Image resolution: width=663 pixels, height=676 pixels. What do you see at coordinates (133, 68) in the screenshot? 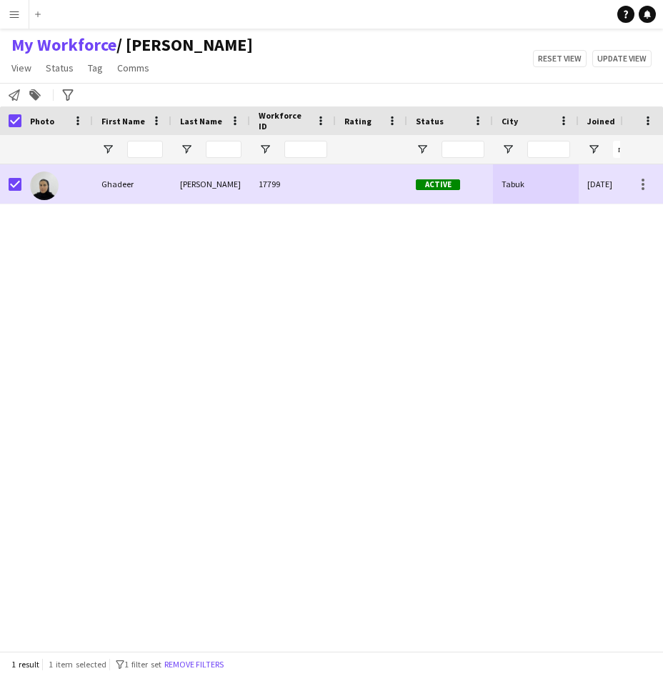
I see `a: Comms` at bounding box center [133, 68].